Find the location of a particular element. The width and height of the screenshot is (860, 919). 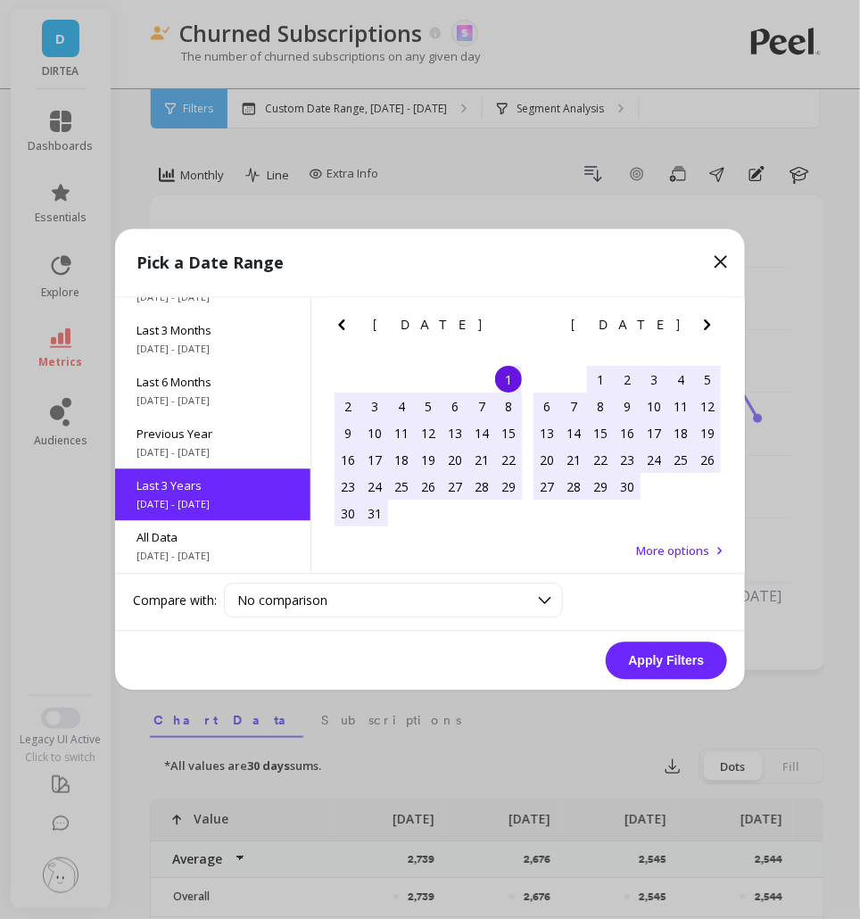

div: Choose Sunday, November 20th, 2022 is located at coordinates (547, 460).